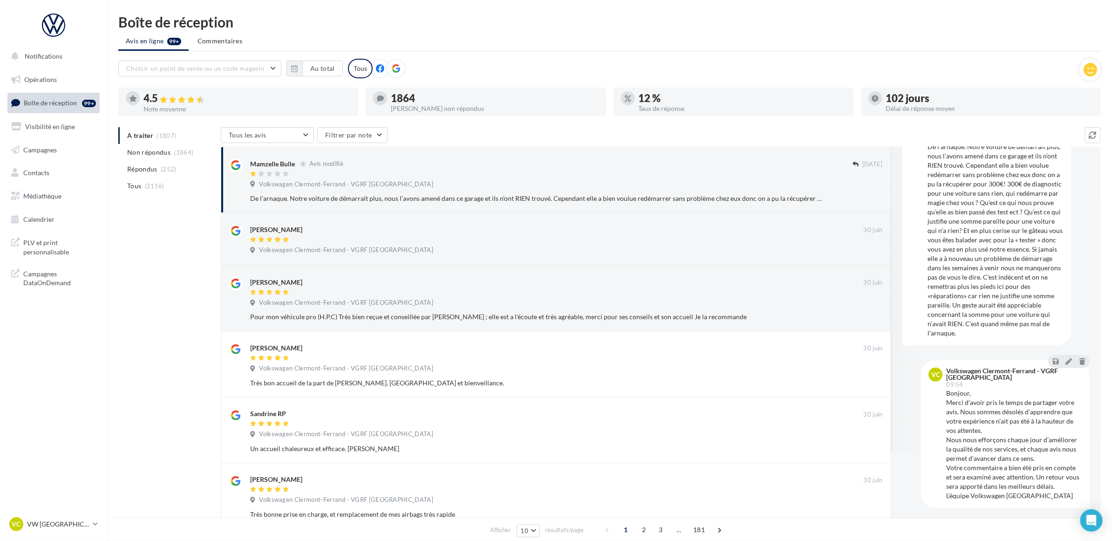 The height and width of the screenshot is (541, 1112). Describe the element at coordinates (699, 530) in the screenshot. I see `span: 181` at that location.